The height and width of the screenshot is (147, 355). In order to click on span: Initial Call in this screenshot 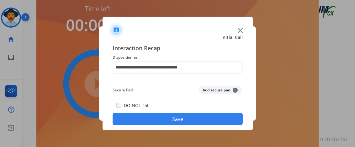, I will do `click(232, 37)`.